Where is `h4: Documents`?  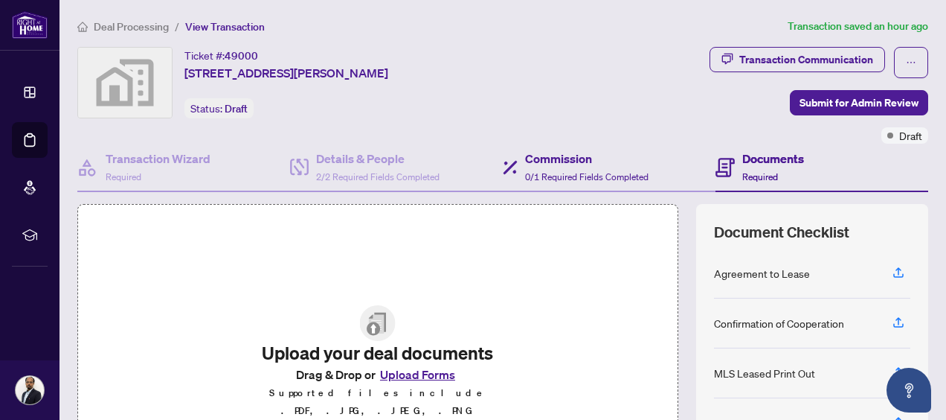 h4: Documents is located at coordinates (773, 158).